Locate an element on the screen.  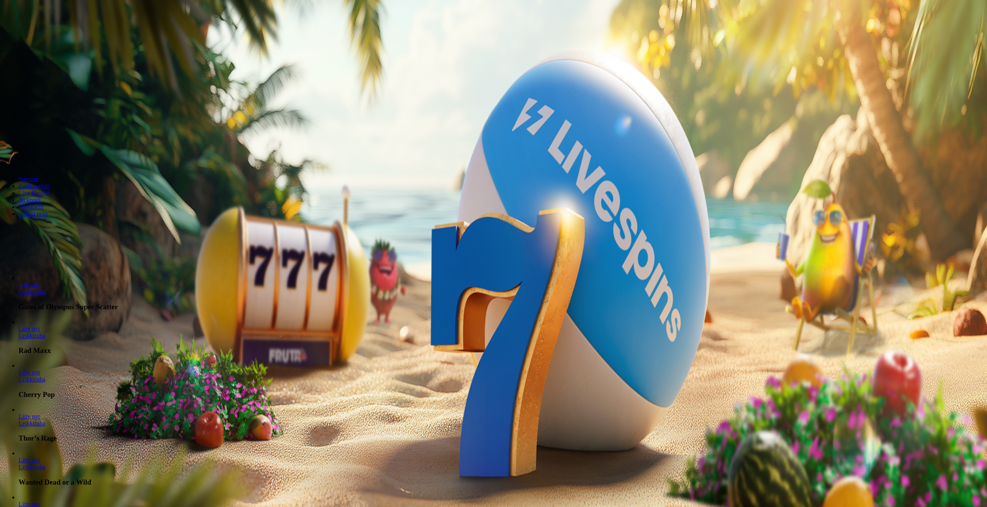
a: Pöytäpelit is located at coordinates (31, 207).